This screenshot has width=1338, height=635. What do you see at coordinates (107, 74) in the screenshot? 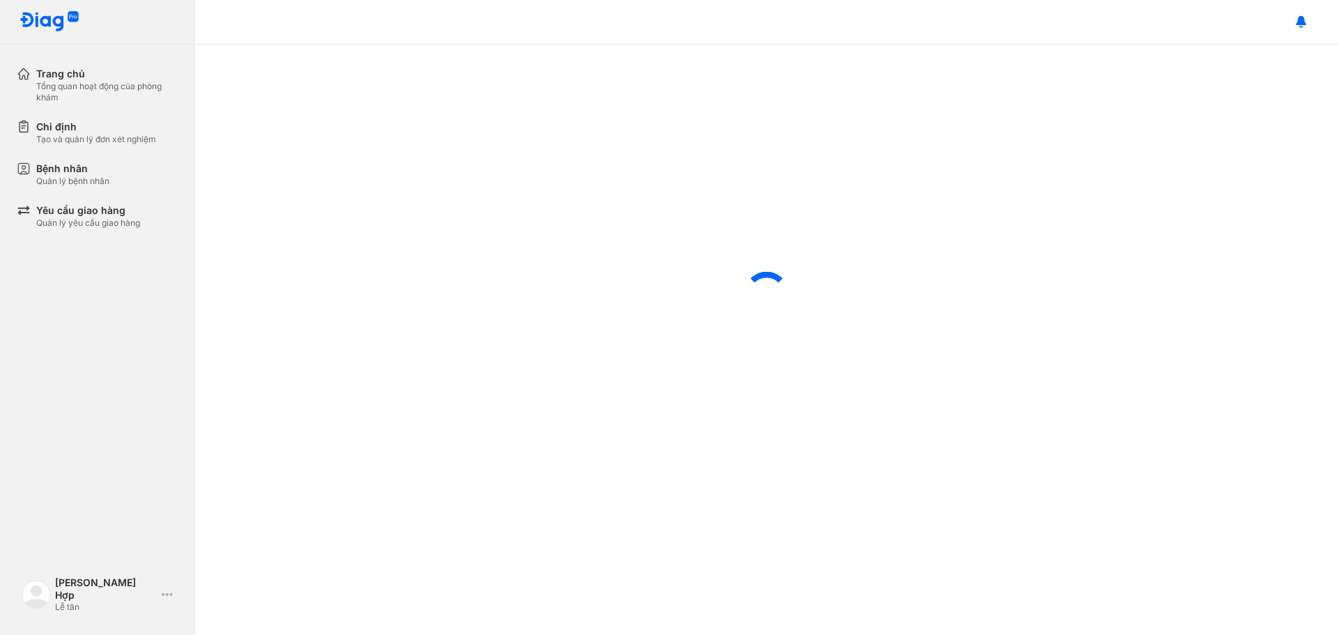
I see `div: Trang chủ` at bounding box center [107, 74].